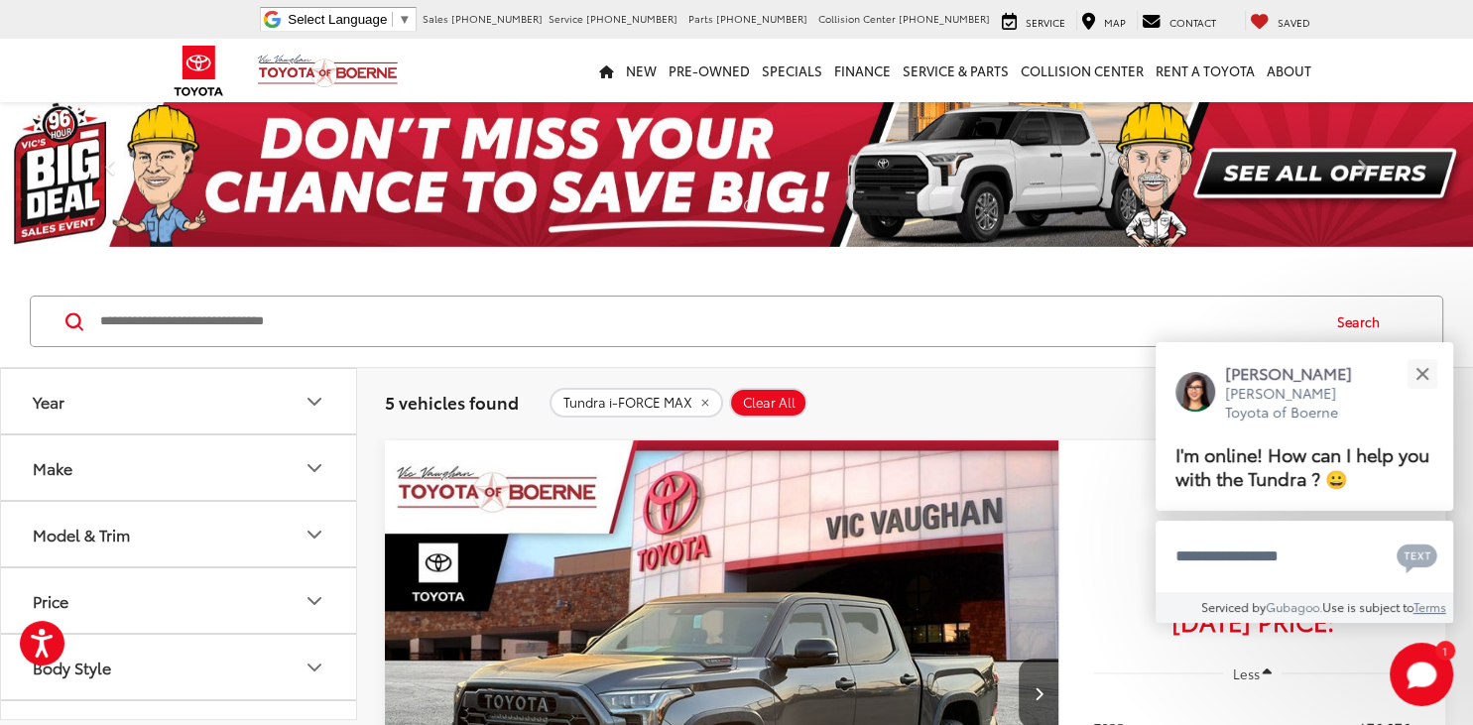 The width and height of the screenshot is (1473, 725). I want to click on a: Home, so click(606, 70).